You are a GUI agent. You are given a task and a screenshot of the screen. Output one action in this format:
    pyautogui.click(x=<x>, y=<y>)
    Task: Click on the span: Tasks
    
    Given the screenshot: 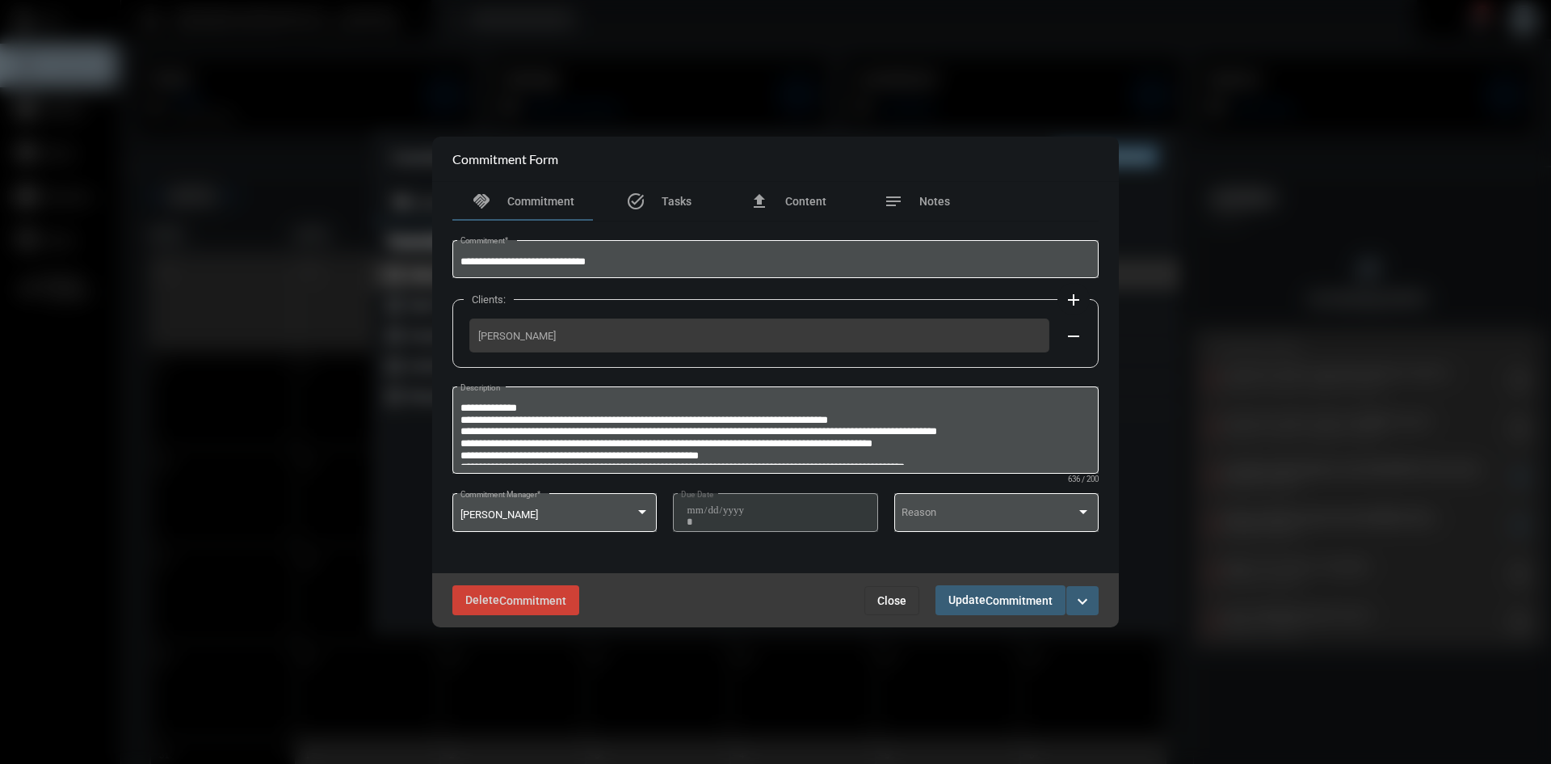 What is the action you would take?
    pyautogui.click(x=676, y=201)
    